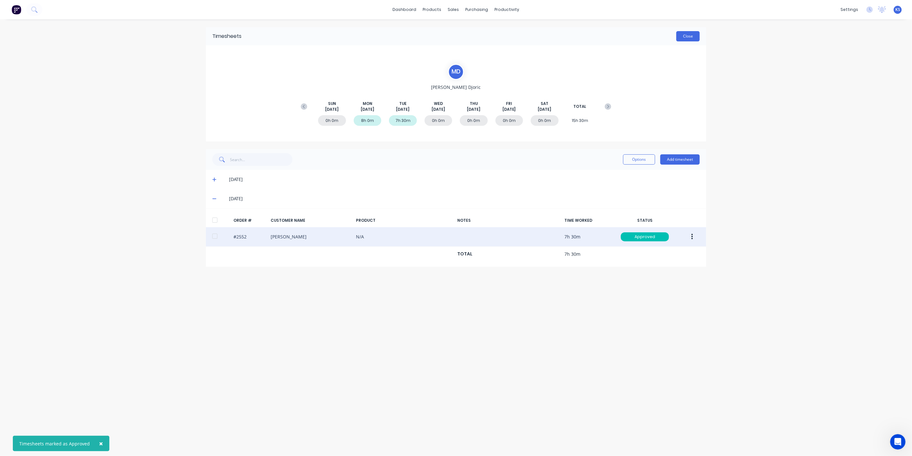 The height and width of the screenshot is (456, 912). I want to click on a: dashboard, so click(405, 10).